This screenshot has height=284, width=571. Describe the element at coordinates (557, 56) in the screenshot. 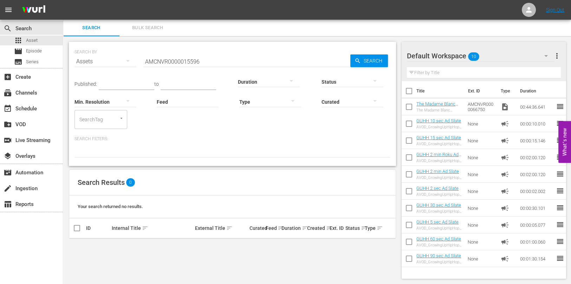

I see `button: more_vert` at that location.